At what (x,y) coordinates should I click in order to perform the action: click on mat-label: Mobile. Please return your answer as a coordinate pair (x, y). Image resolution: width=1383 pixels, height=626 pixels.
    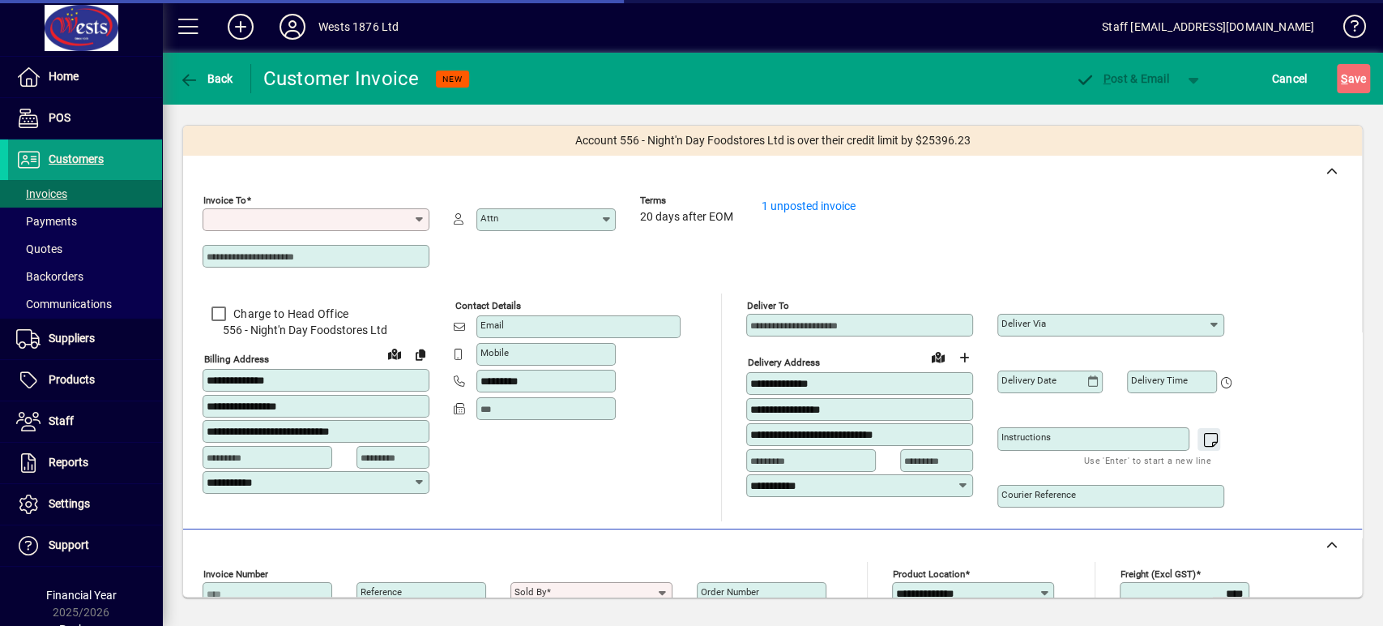
    Looking at the image, I should click on (494, 353).